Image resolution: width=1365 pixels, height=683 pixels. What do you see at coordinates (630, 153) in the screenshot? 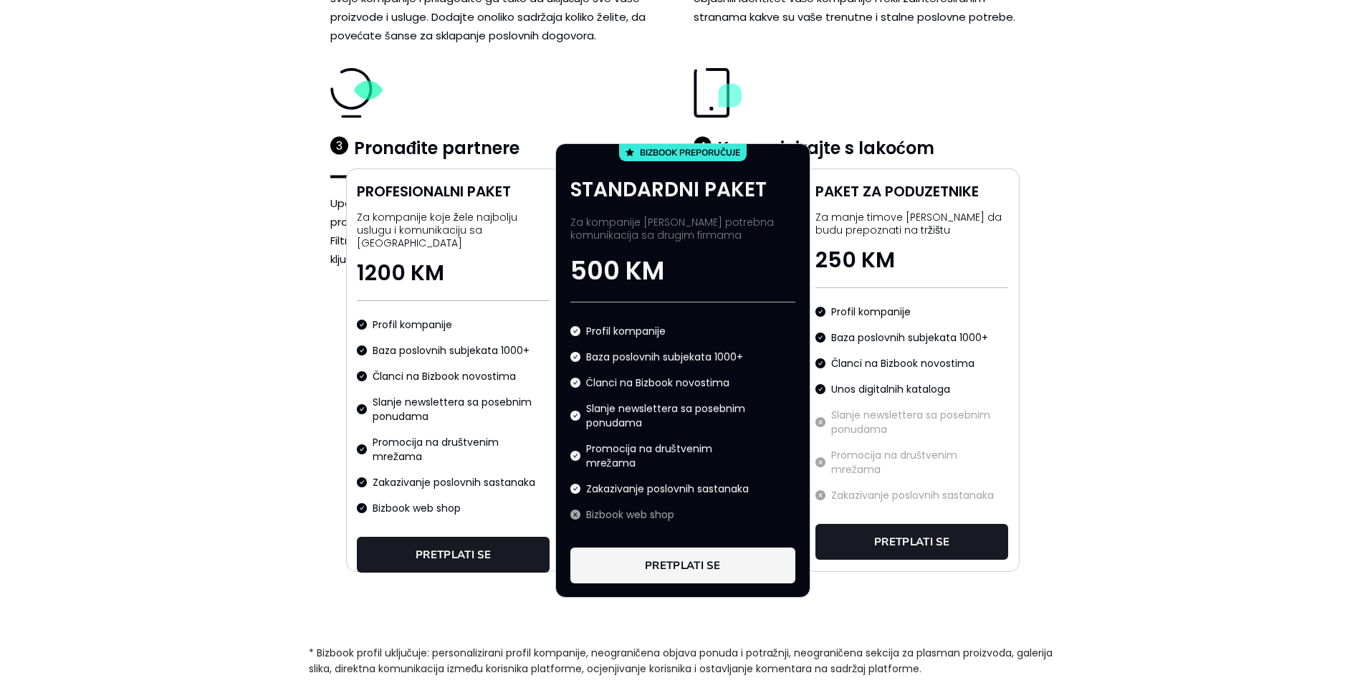
I see `span: star` at bounding box center [630, 153].